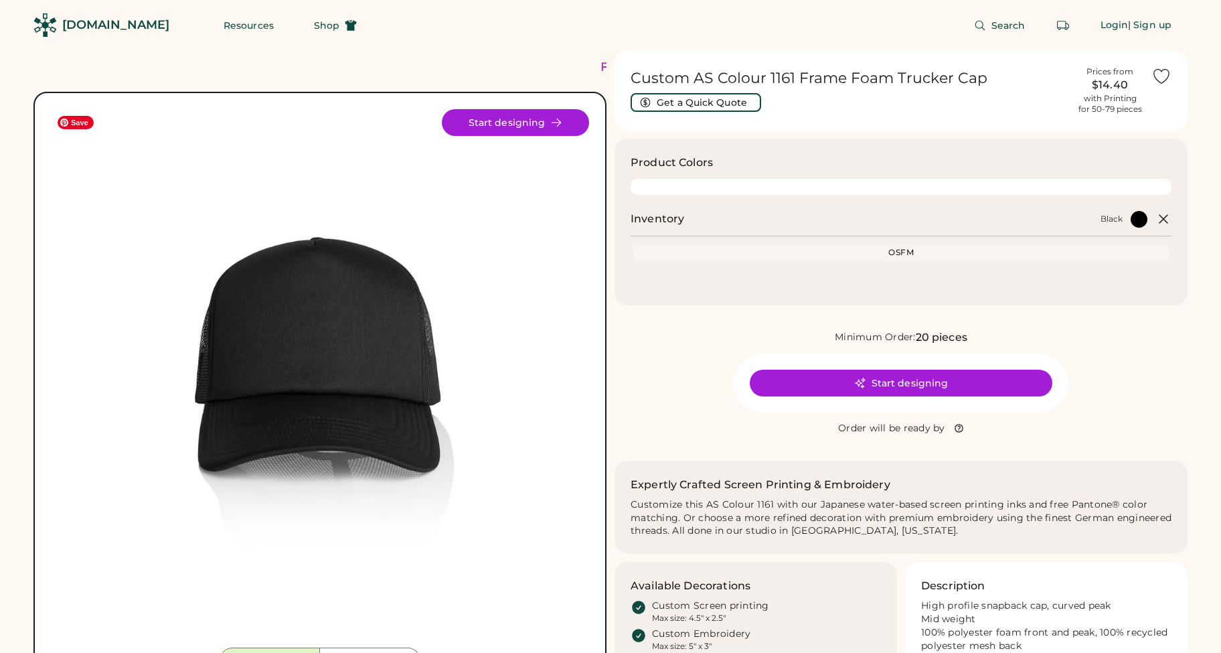 The height and width of the screenshot is (653, 1221). Describe the element at coordinates (1149, 25) in the screenshot. I see `div: | Sign up` at that location.